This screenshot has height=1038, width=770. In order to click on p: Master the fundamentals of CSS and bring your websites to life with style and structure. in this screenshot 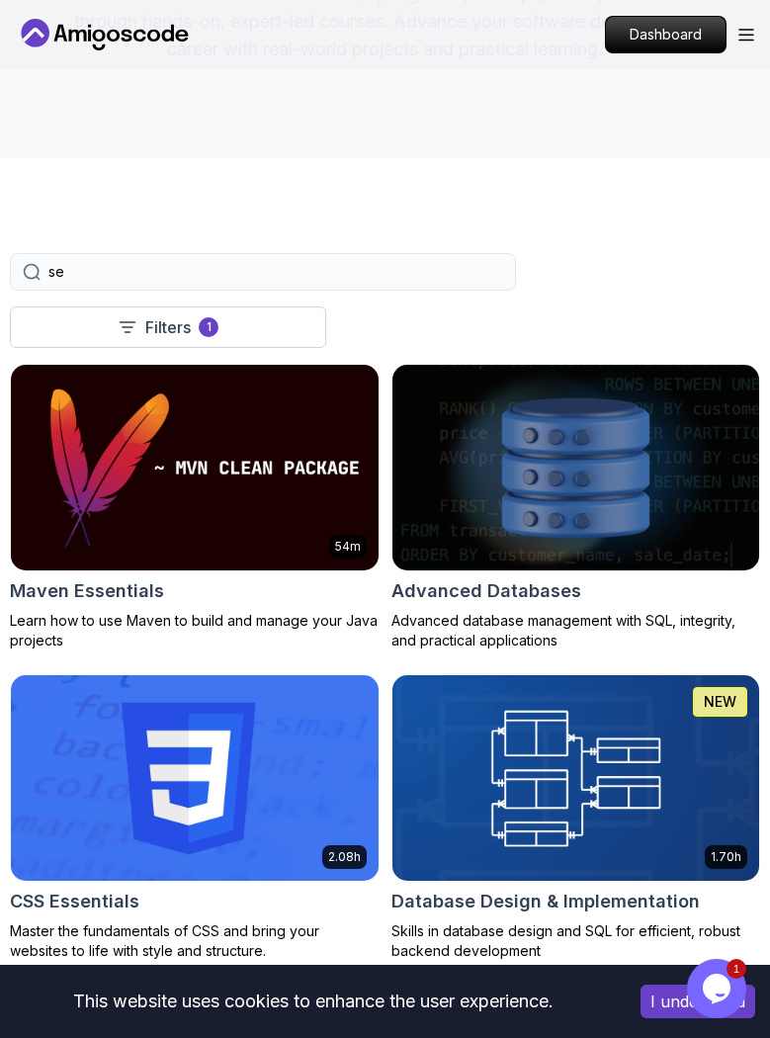, I will do `click(195, 941)`.